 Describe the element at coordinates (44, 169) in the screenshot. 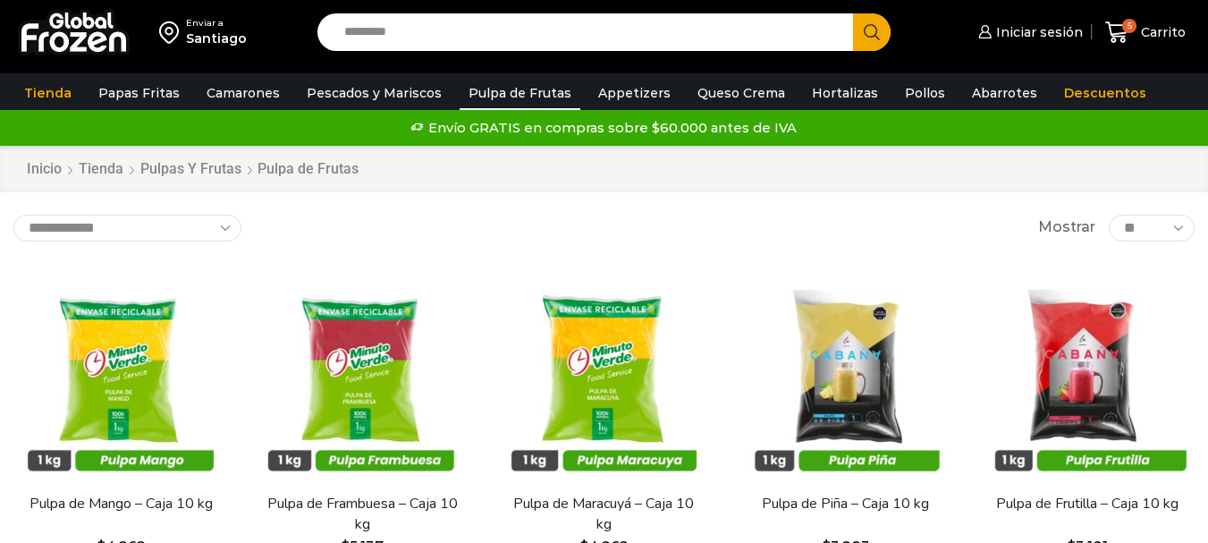

I see `a: Inicio` at that location.